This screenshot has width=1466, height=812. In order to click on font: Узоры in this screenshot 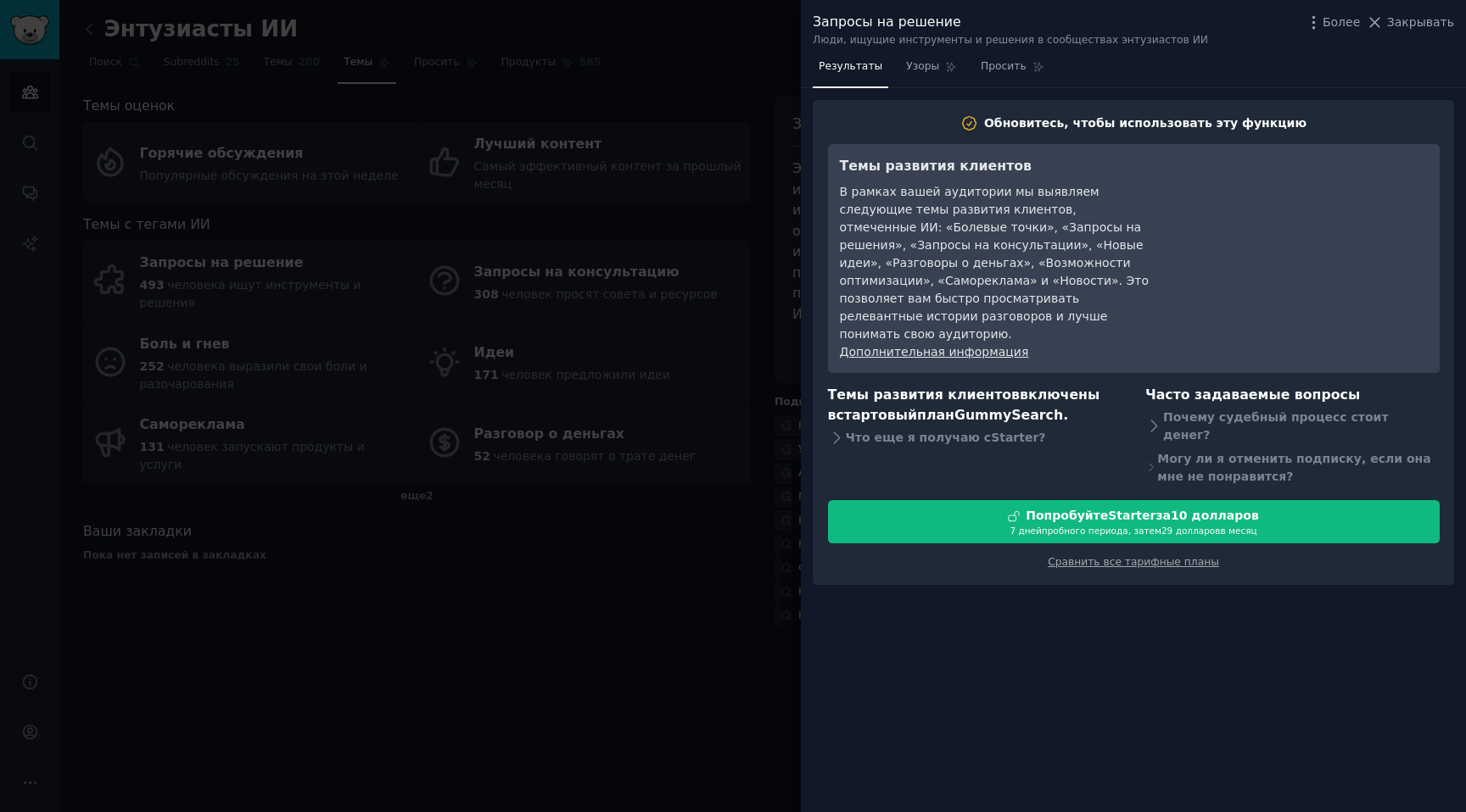, I will do `click(922, 66)`.